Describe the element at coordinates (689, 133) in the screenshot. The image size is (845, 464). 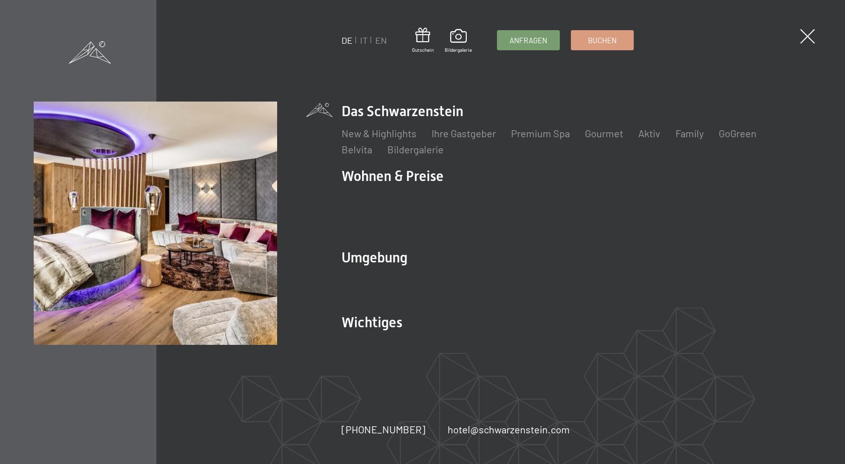
I see `a: Family` at that location.